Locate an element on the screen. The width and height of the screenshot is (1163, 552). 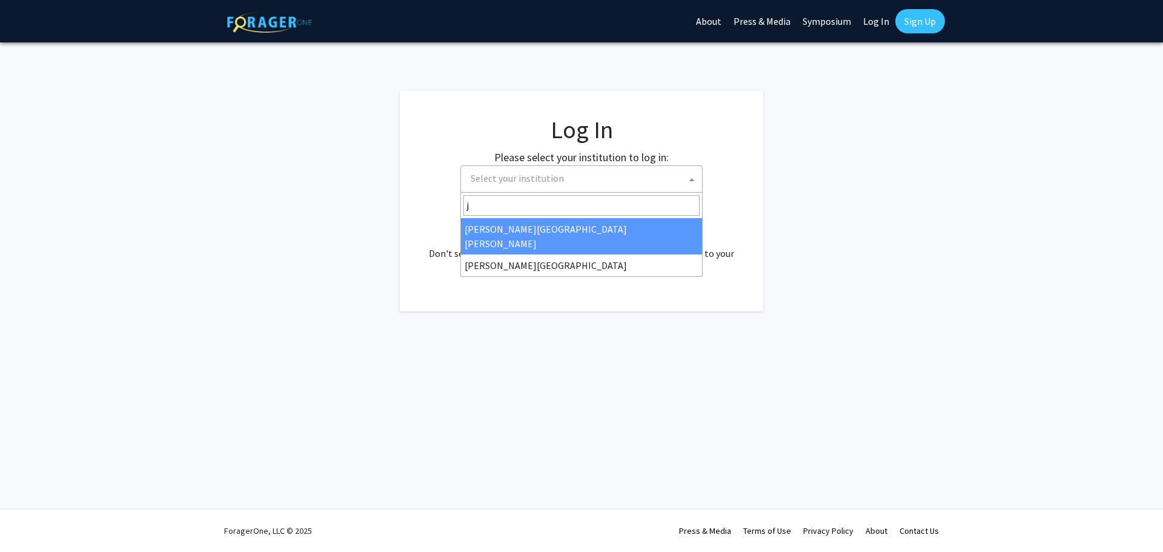
h1: Log In is located at coordinates (582, 130).